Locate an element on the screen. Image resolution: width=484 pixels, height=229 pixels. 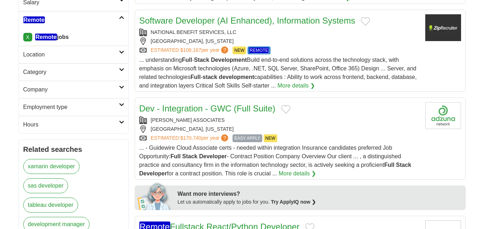
strong: Development is located at coordinates (229, 60).